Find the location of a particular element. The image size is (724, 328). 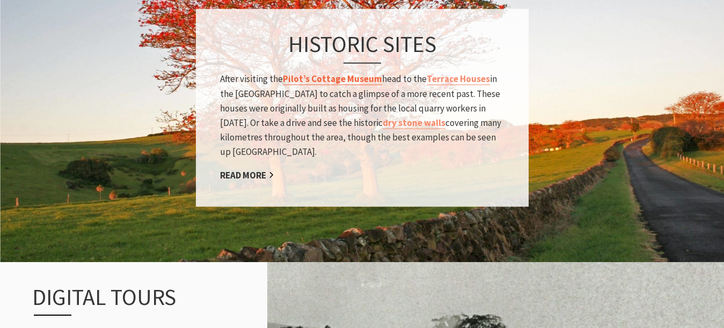

h3: Digital Tours is located at coordinates (126, 300).